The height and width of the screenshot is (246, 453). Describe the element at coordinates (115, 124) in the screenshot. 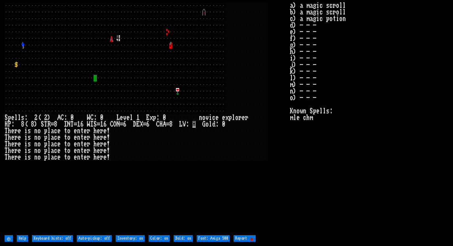

I see `div: O` at that location.